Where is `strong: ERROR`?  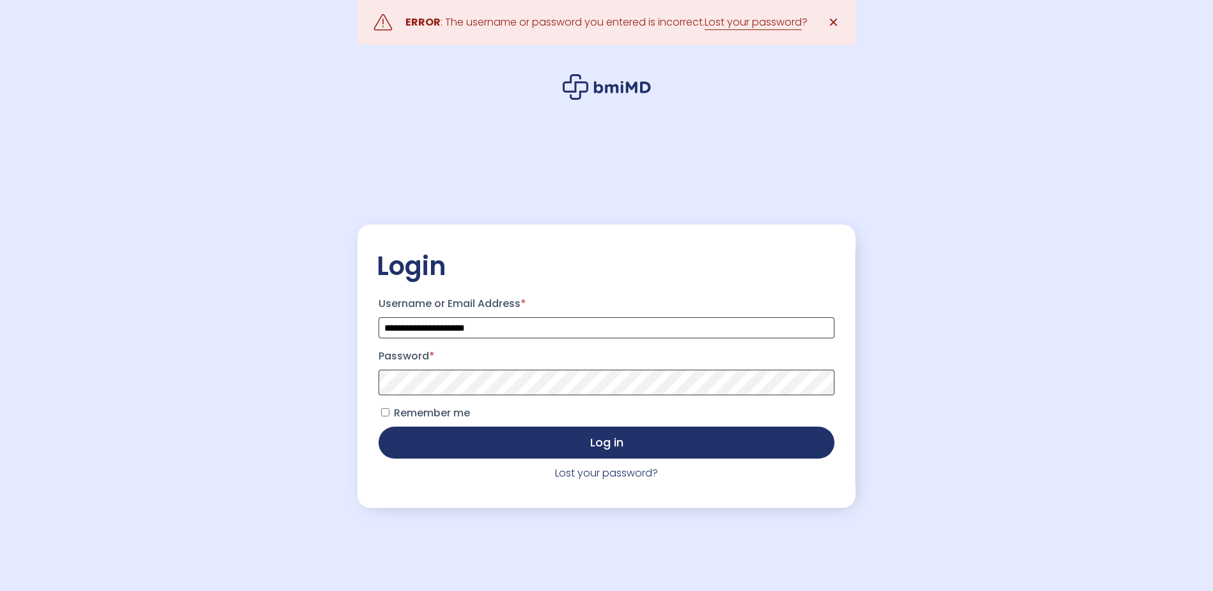 strong: ERROR is located at coordinates (423, 22).